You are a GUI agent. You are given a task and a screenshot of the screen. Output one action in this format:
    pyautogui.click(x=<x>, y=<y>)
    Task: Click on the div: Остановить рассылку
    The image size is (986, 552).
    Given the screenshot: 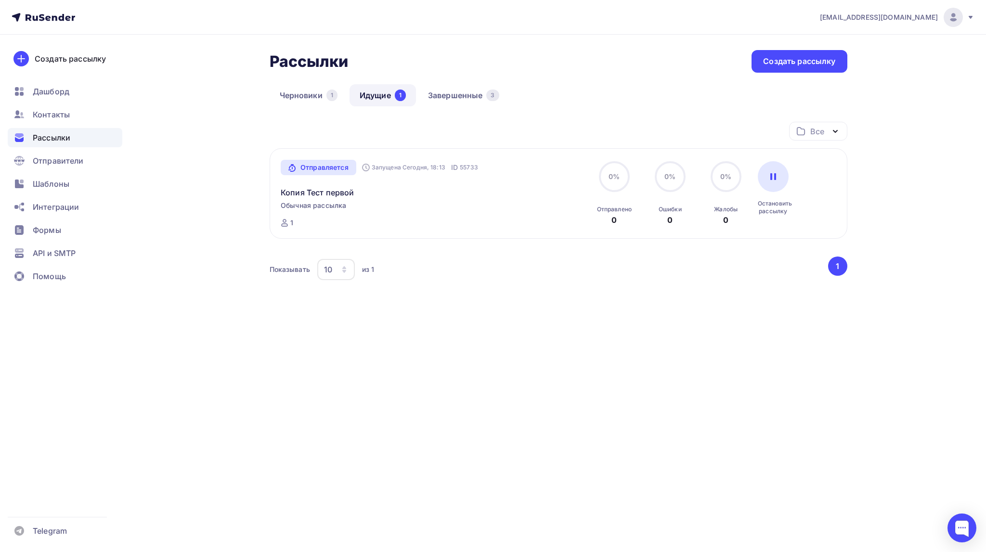 What is the action you would take?
    pyautogui.click(x=773, y=207)
    